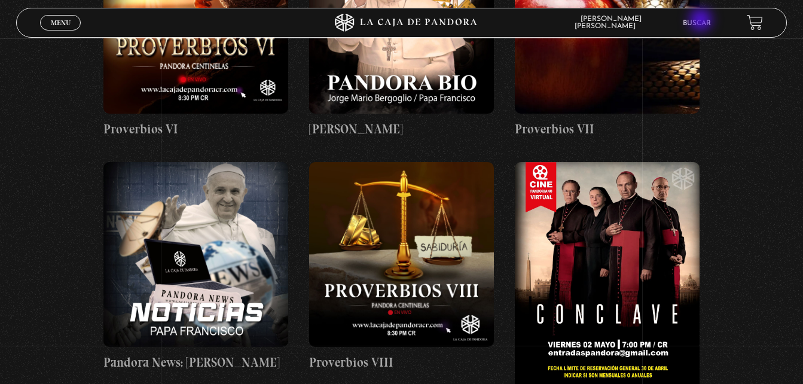  I want to click on span: Menu, so click(60, 23).